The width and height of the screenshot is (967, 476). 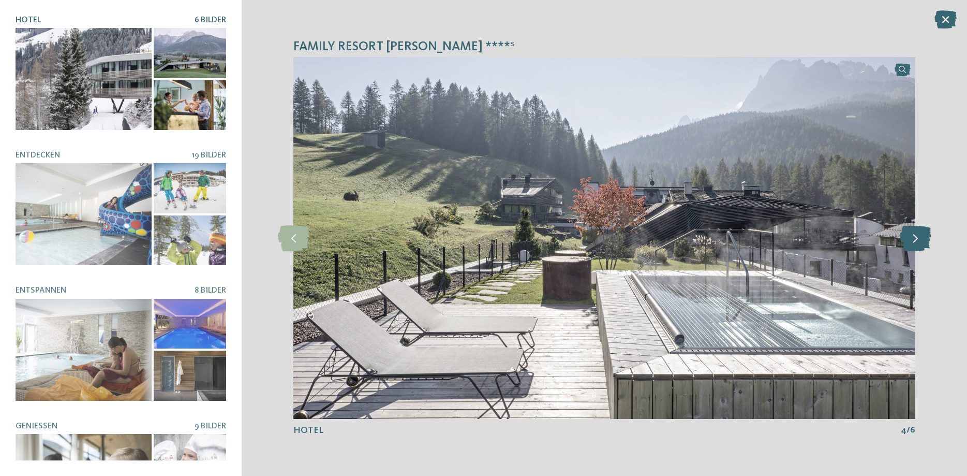 I want to click on span: 9 Bilder, so click(x=210, y=426).